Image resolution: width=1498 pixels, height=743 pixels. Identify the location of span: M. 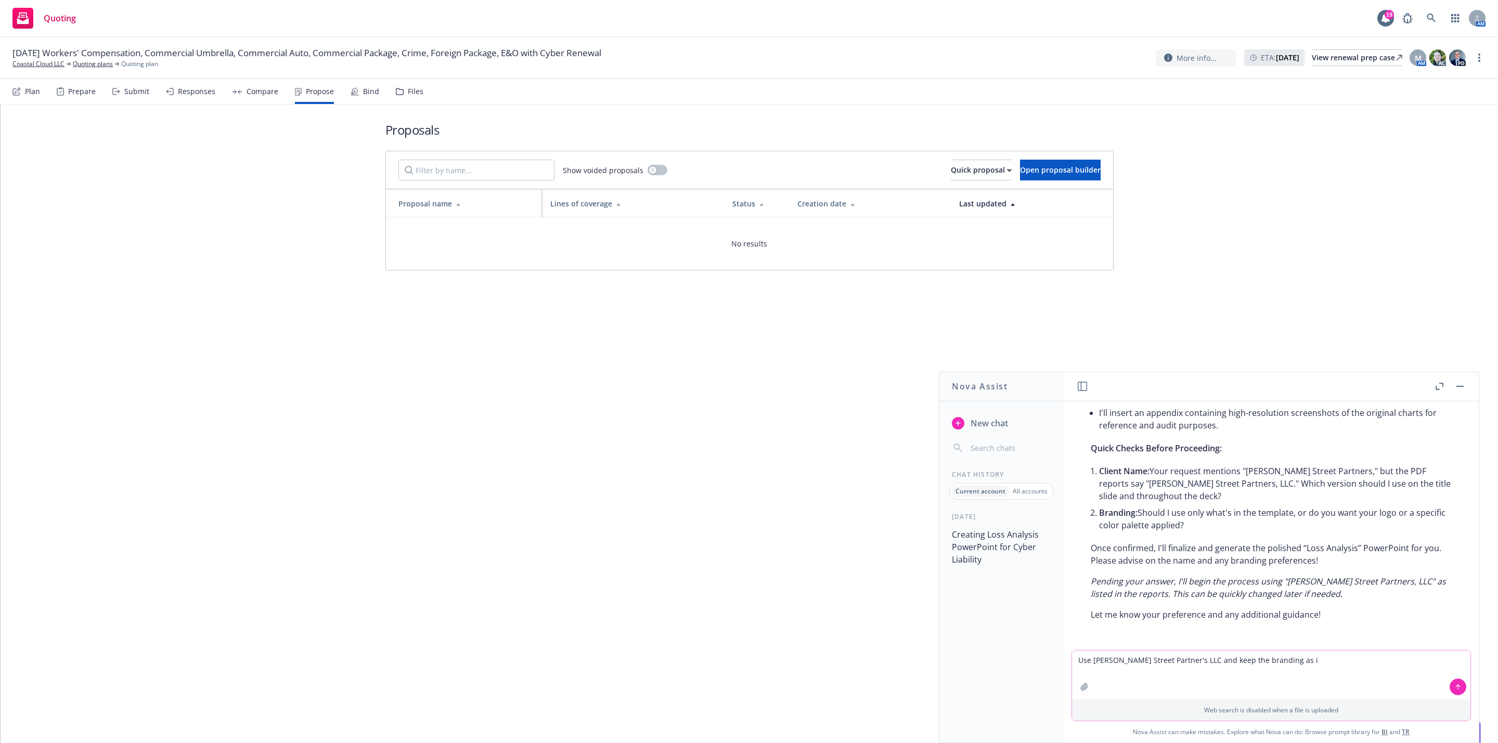
(1418, 58).